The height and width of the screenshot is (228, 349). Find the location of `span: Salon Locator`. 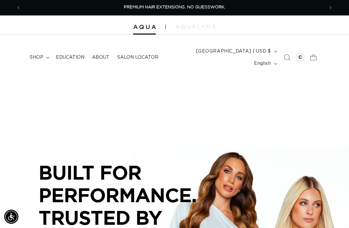

span: Salon Locator is located at coordinates (138, 57).